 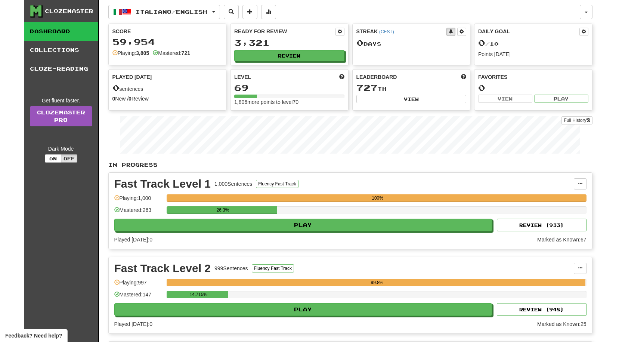 What do you see at coordinates (342, 77) in the screenshot?
I see `span: Score more points to level up` at bounding box center [342, 77].